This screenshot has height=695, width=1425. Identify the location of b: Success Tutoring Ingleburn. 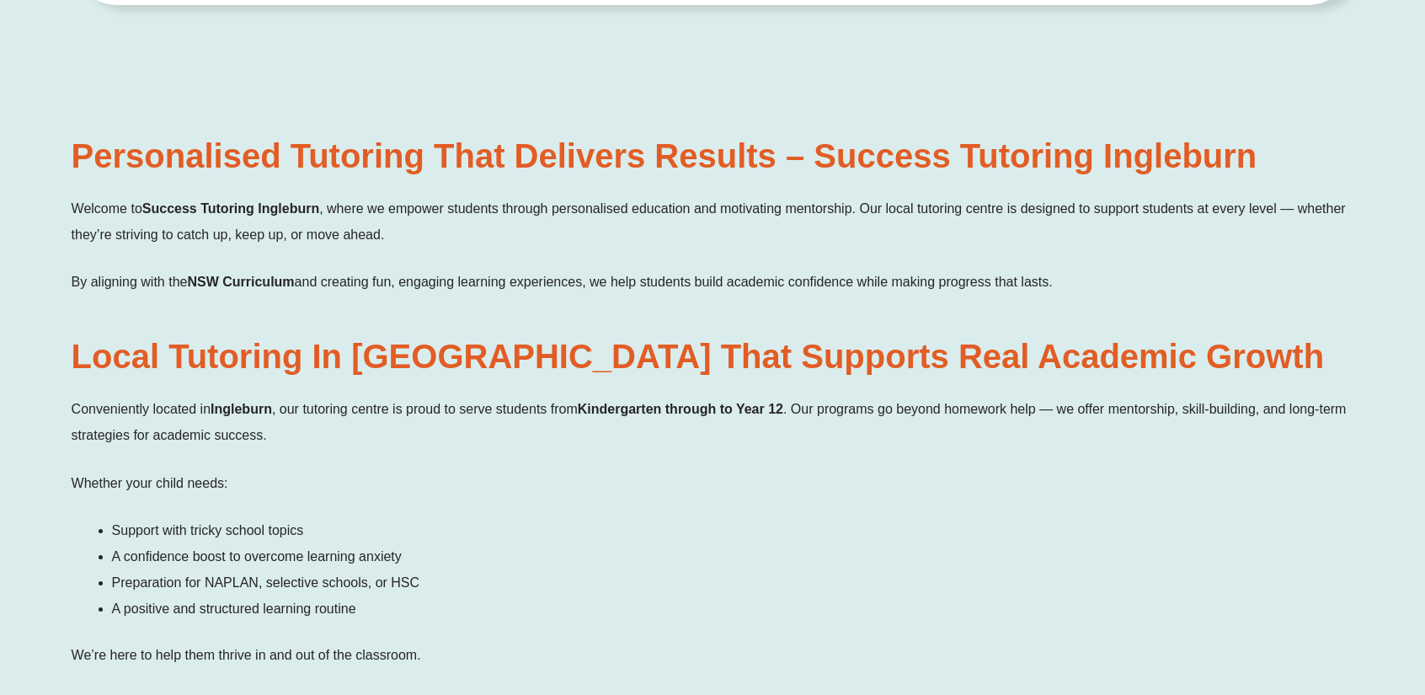
(231, 208).